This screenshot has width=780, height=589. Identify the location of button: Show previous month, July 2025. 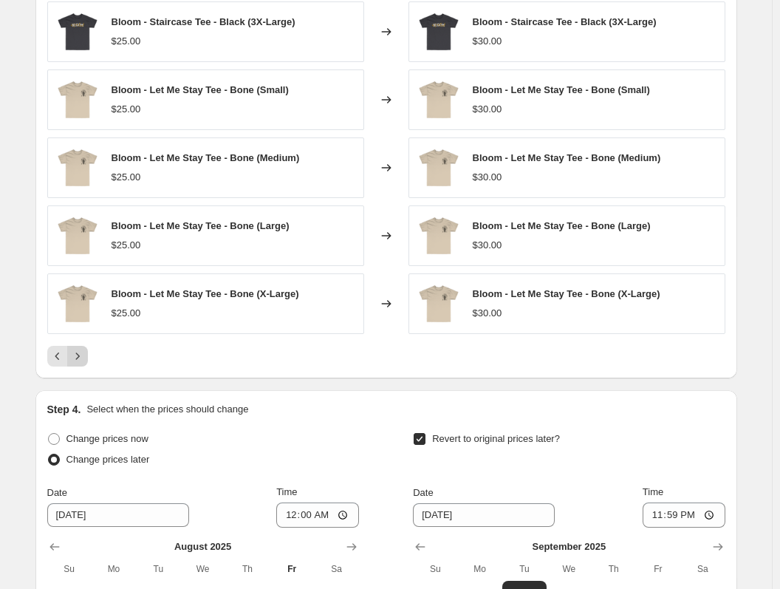
(55, 546).